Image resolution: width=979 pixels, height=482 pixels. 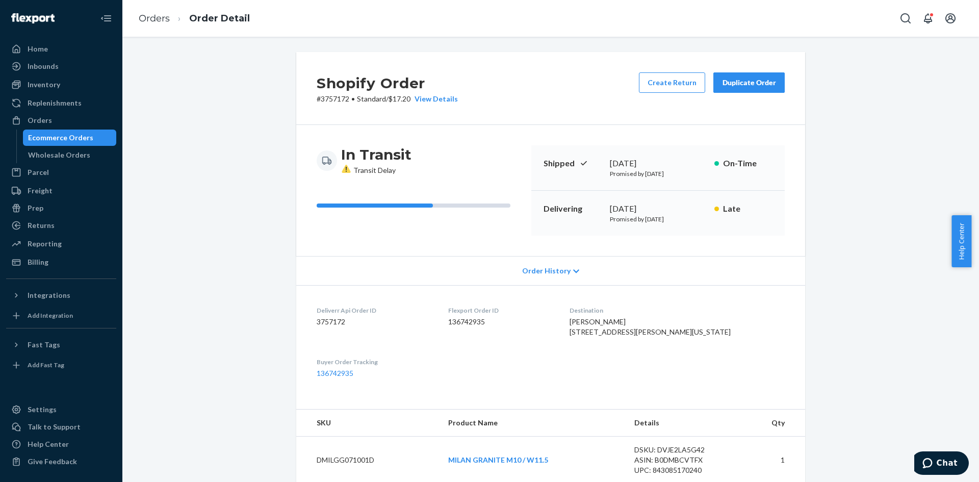 I want to click on div: DSKU: DVJE2LA5G42, so click(x=683, y=450).